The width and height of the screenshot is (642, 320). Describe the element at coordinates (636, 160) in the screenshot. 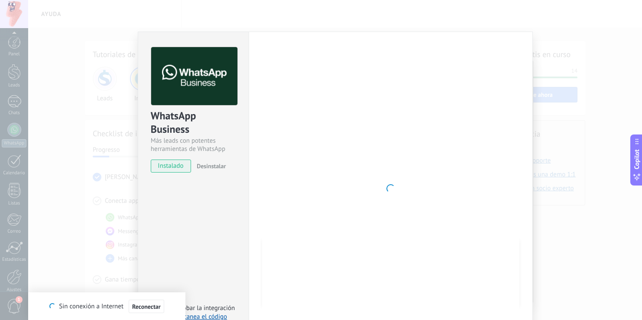

I see `span: Copilot` at that location.